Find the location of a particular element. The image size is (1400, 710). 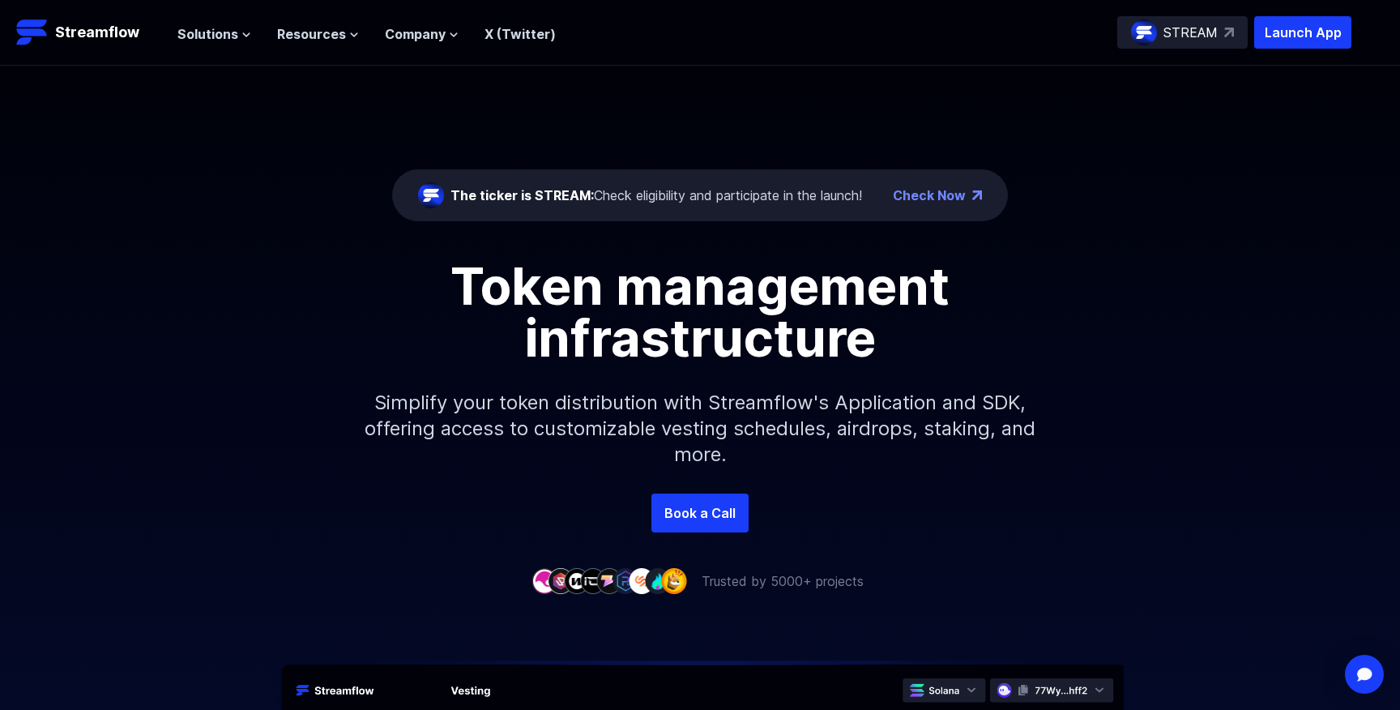

a: Book a Call is located at coordinates (700, 513).